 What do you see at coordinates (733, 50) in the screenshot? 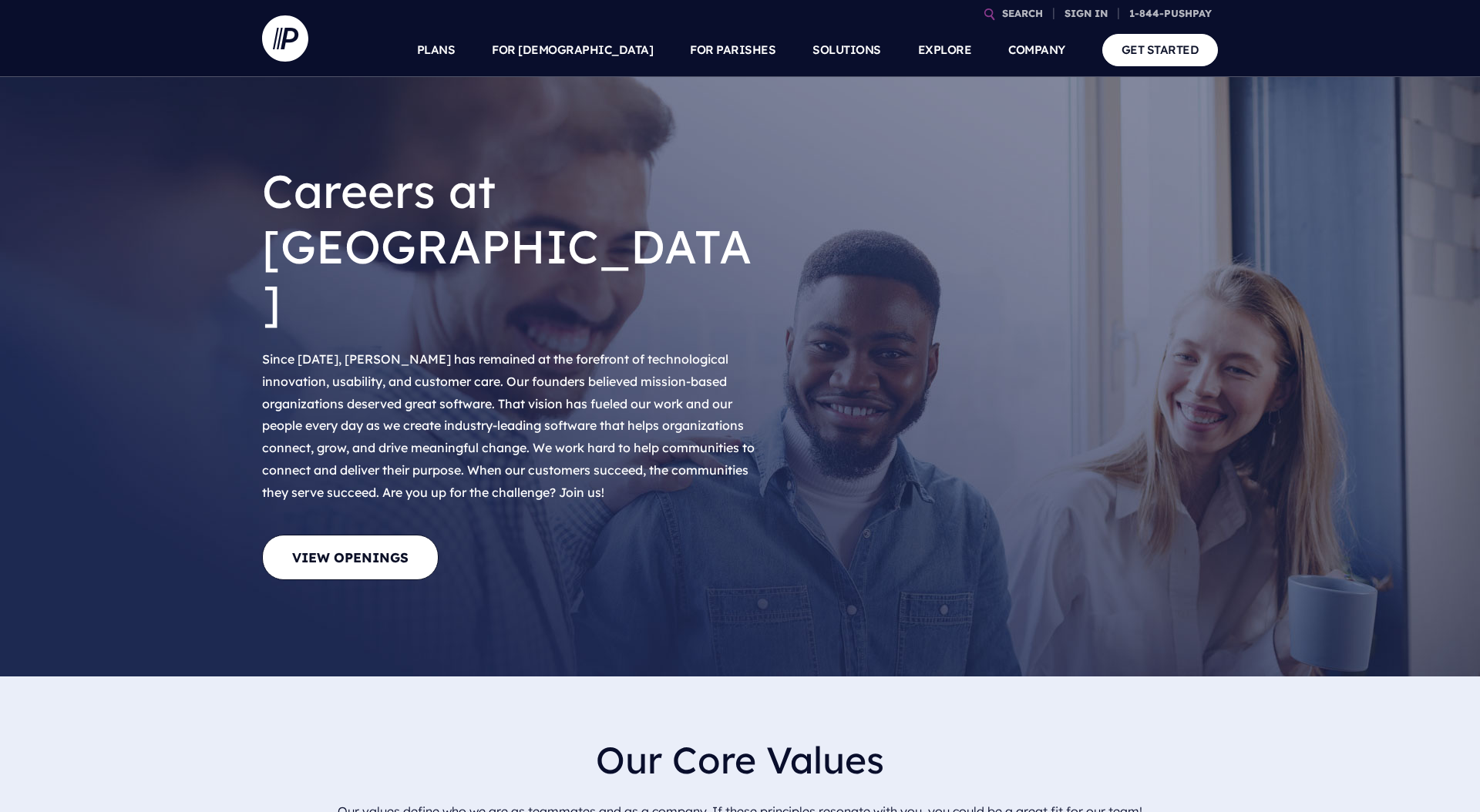
I see `a: FOR PARISHES` at bounding box center [733, 50].